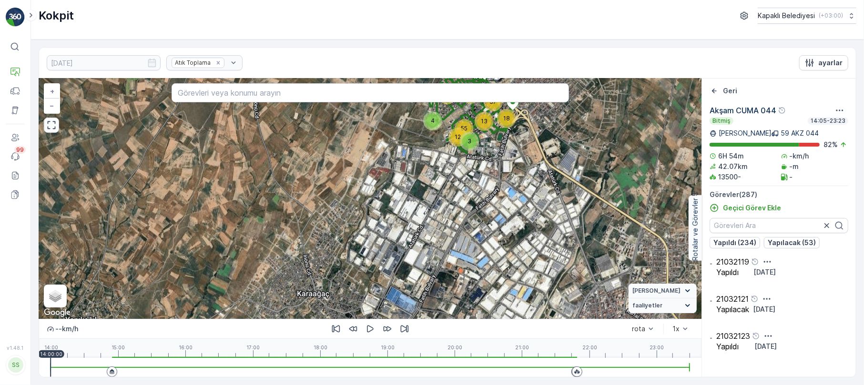 Image resolution: width=864 pixels, height=385 pixels. What do you see at coordinates (799, 156) in the screenshot?
I see `p: -km/h` at bounding box center [799, 156].